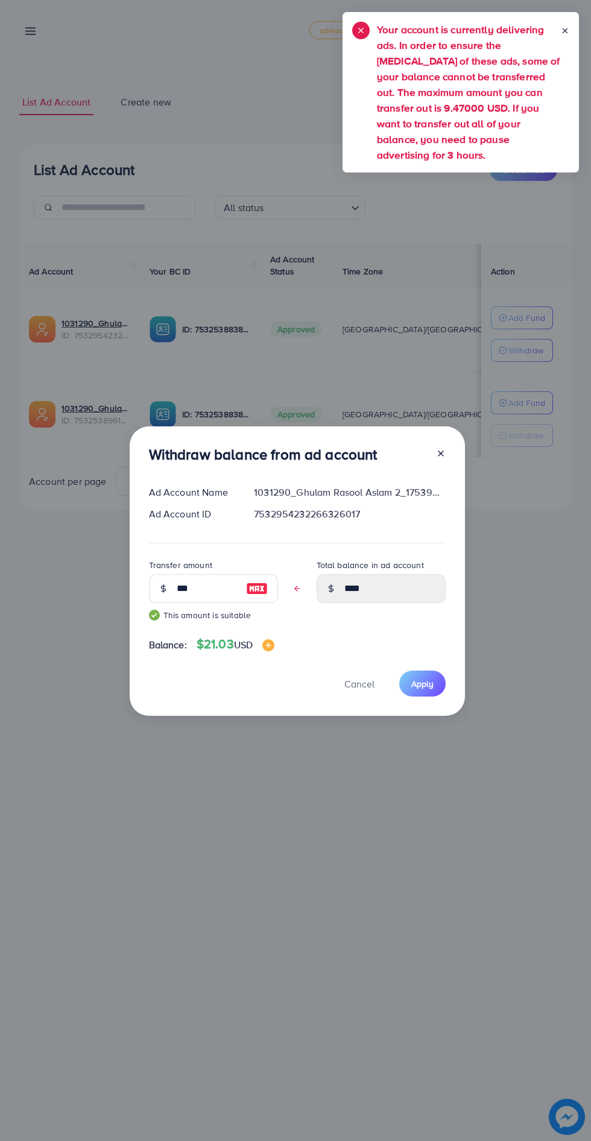 Image resolution: width=591 pixels, height=1141 pixels. What do you see at coordinates (349, 514) in the screenshot?
I see `div: 7532954232266326017` at bounding box center [349, 514].